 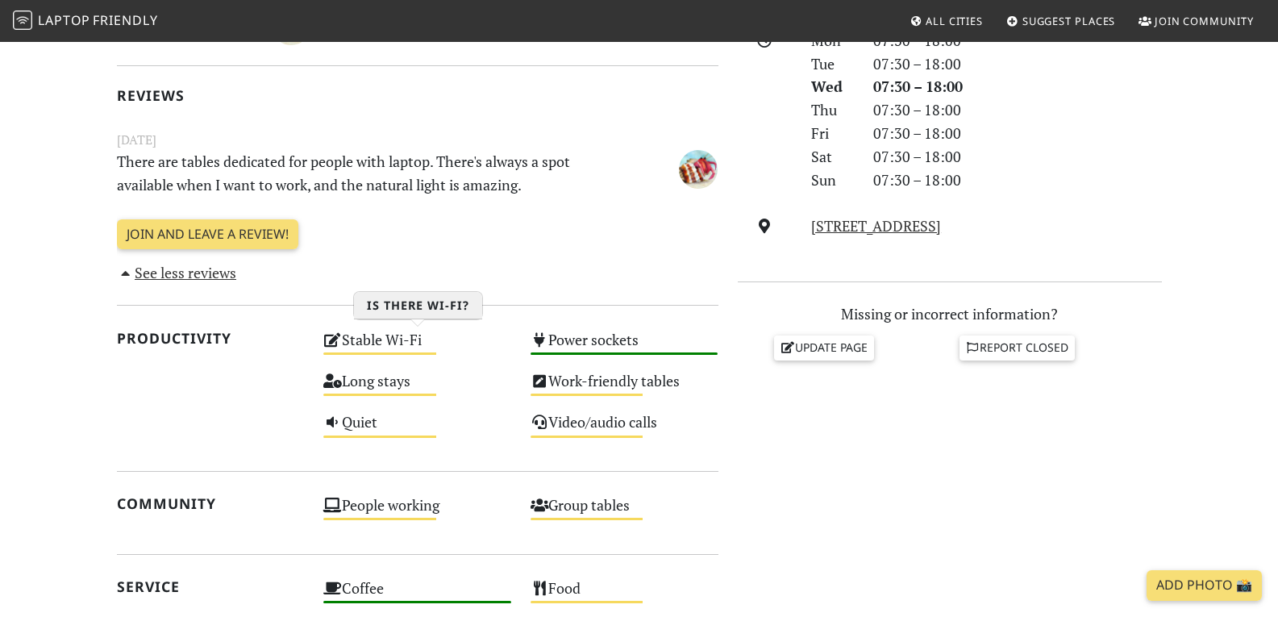 I want to click on a: Suggest Places, so click(x=1061, y=21).